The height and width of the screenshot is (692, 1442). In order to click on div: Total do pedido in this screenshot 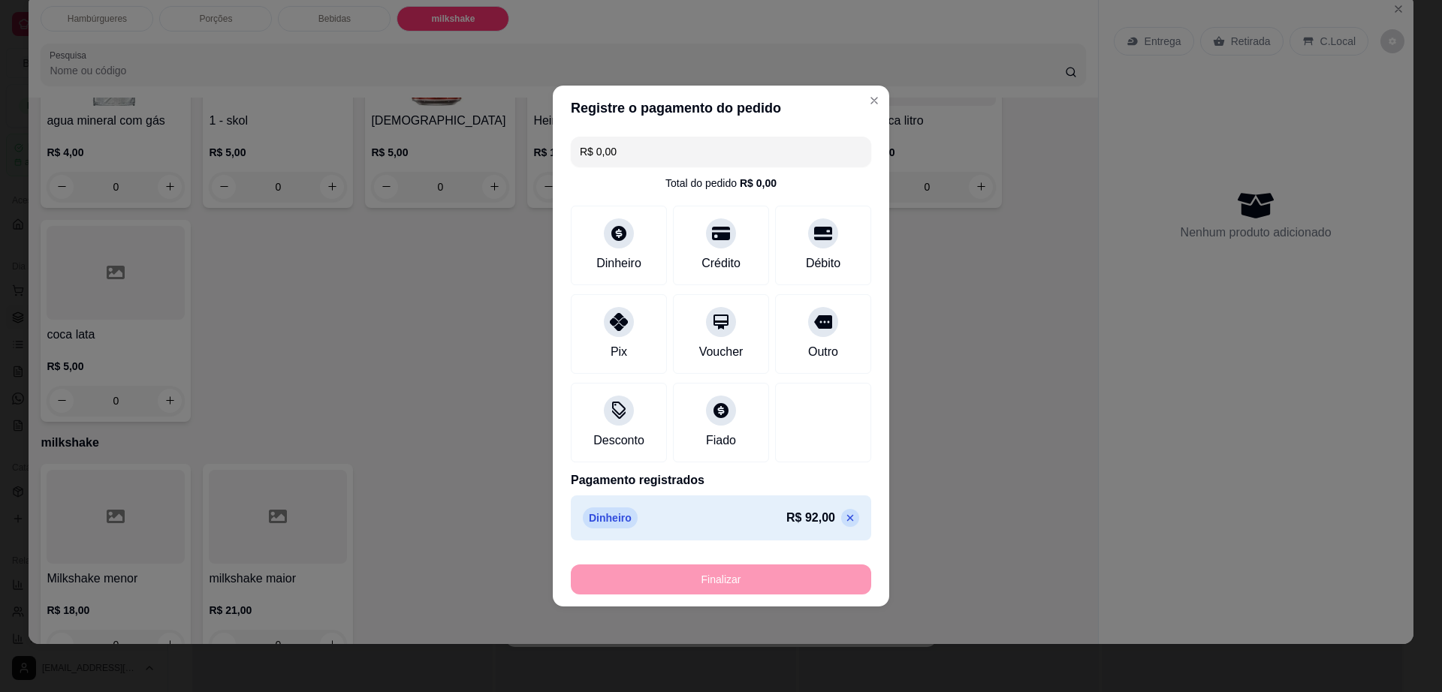, I will do `click(721, 183)`.